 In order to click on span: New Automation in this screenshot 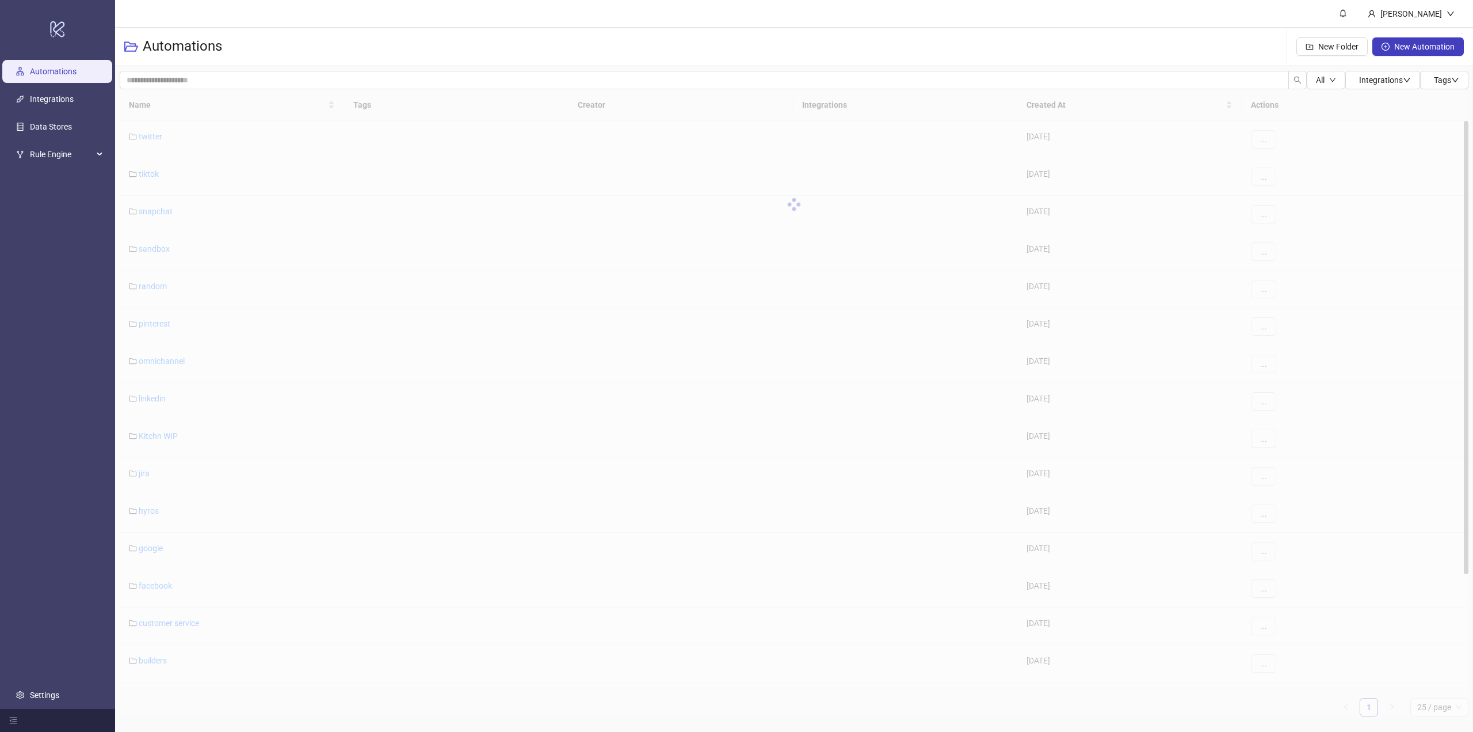, I will do `click(1424, 47)`.